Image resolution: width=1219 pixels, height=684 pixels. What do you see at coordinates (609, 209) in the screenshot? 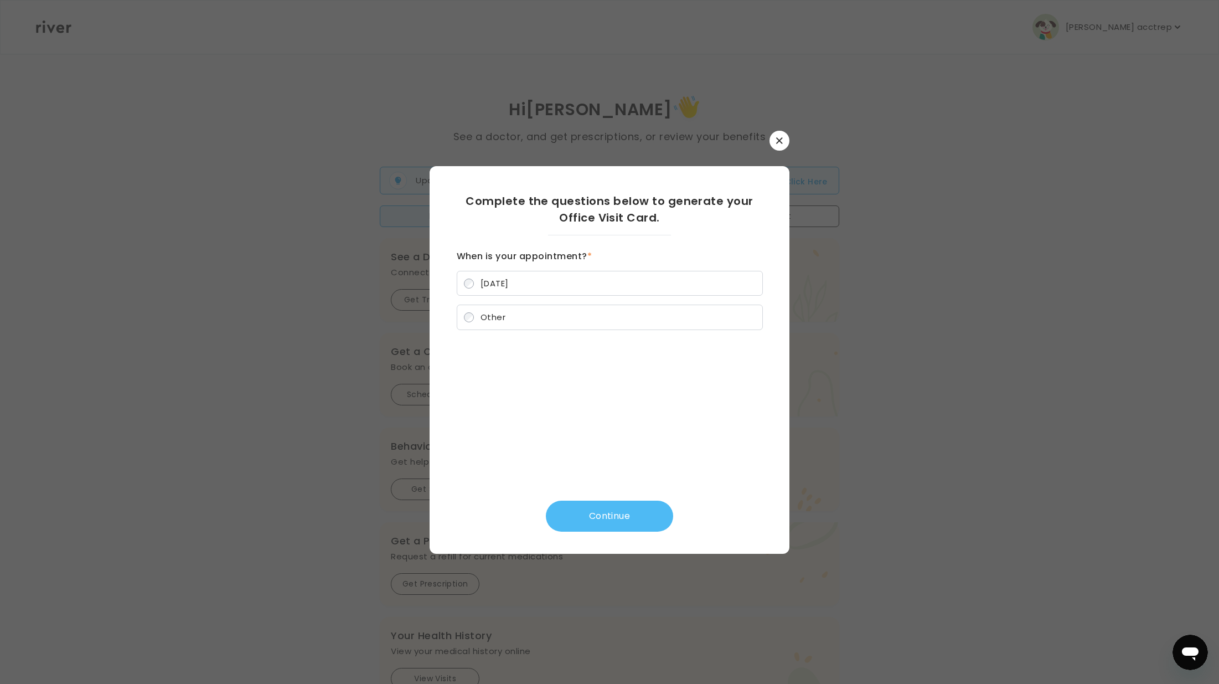
I see `h2: Complete the questions below to generate your Office Visit Card.` at bounding box center [609, 209].